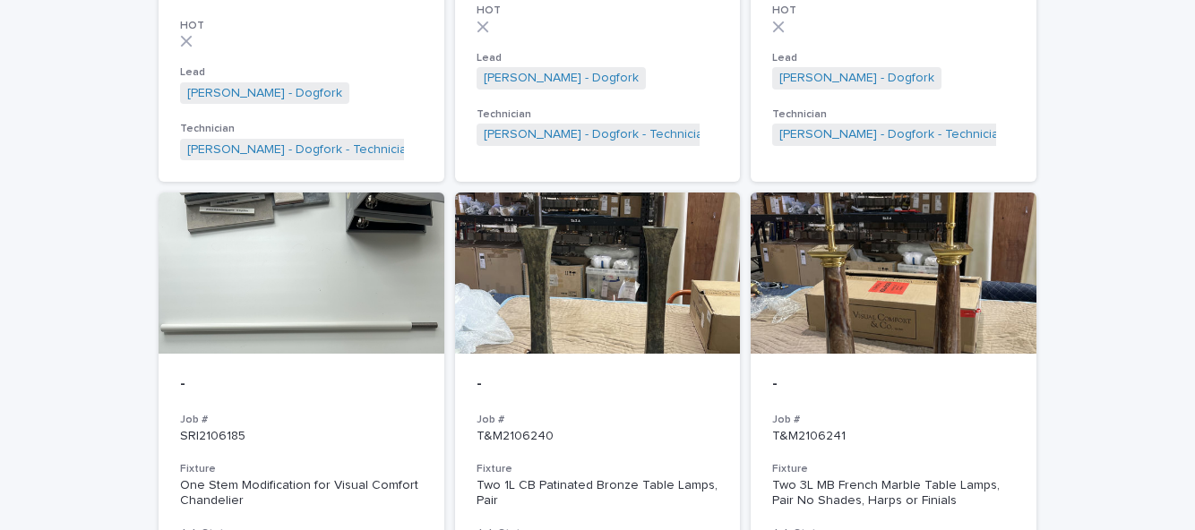 This screenshot has height=530, width=1195. Describe the element at coordinates (893, 494) in the screenshot. I see `div: Two 3L MB French Marble Table Lamps, Pair No Shades, Harps or Finials` at that location.